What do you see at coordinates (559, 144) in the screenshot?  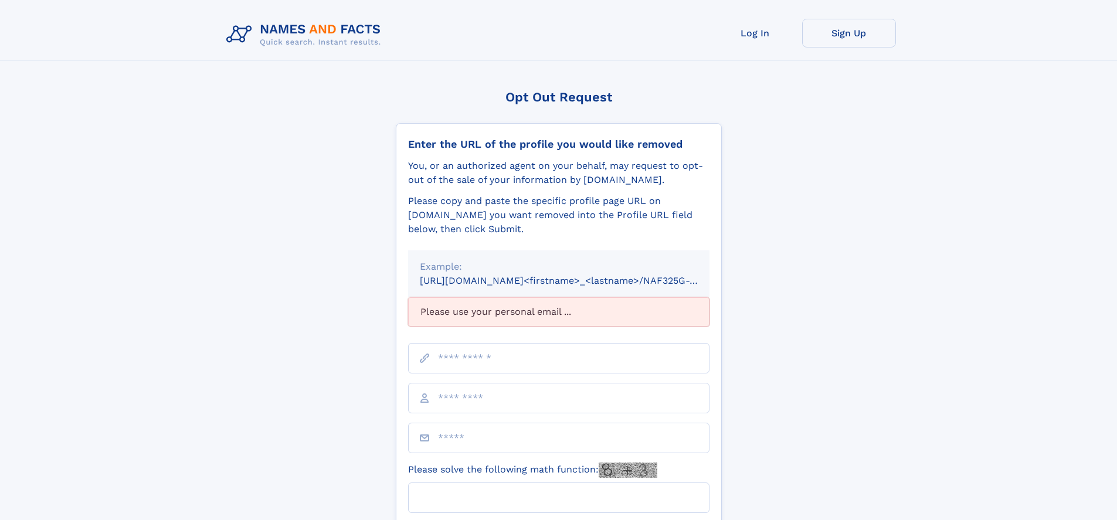 I see `div: Enter the URL of the profile you would like removed` at bounding box center [559, 144].